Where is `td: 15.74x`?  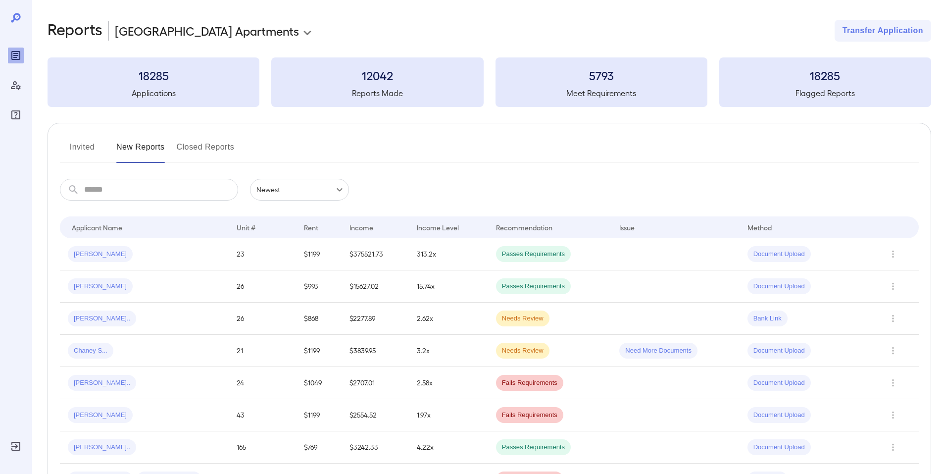
td: 15.74x is located at coordinates (448, 286).